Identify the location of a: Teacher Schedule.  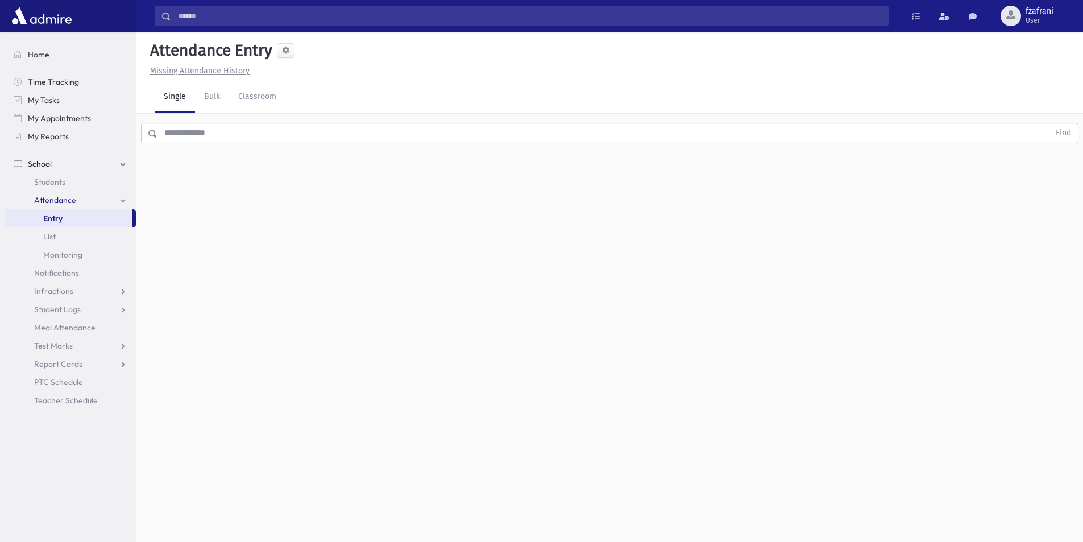
(70, 400).